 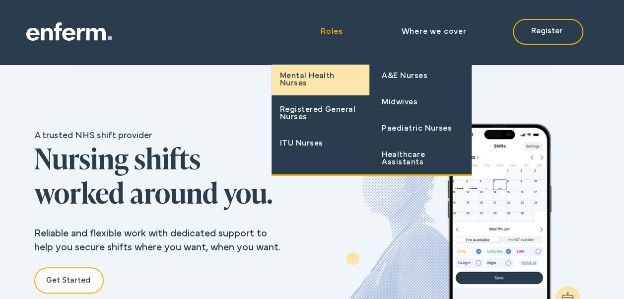 What do you see at coordinates (433, 32) in the screenshot?
I see `span: Where we cover` at bounding box center [433, 32].